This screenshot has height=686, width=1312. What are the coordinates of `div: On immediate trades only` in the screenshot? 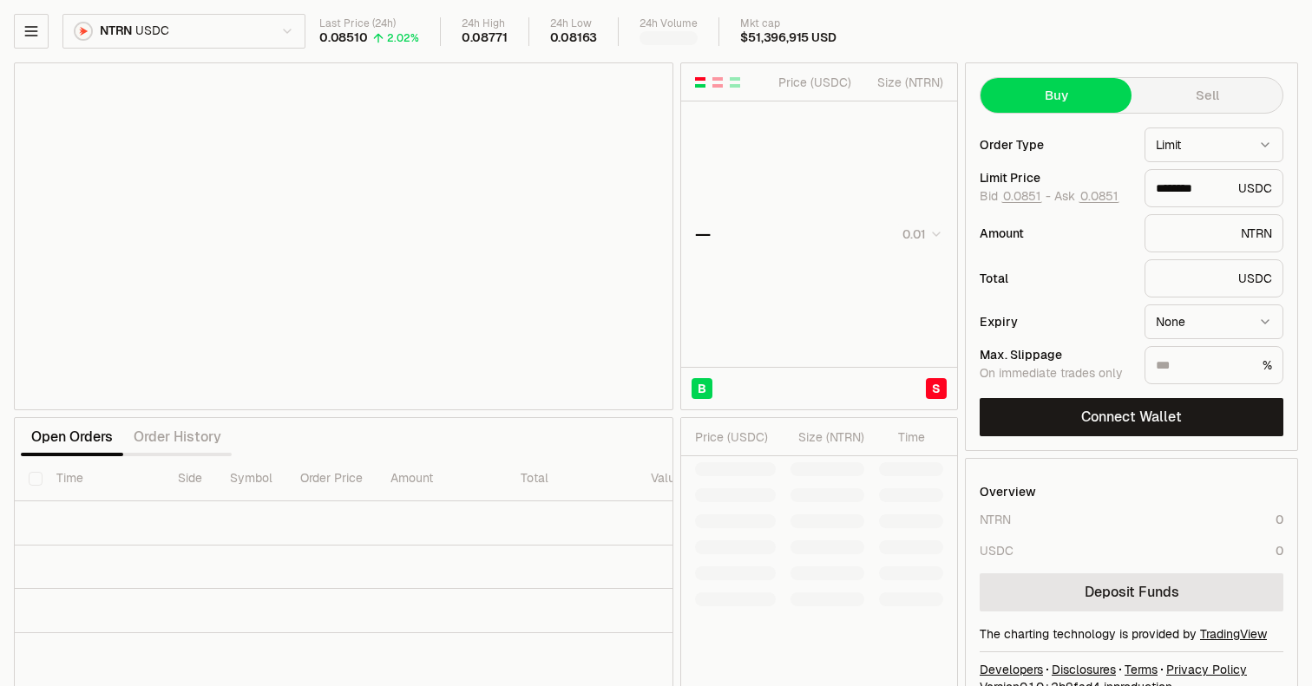 It's located at (1055, 374).